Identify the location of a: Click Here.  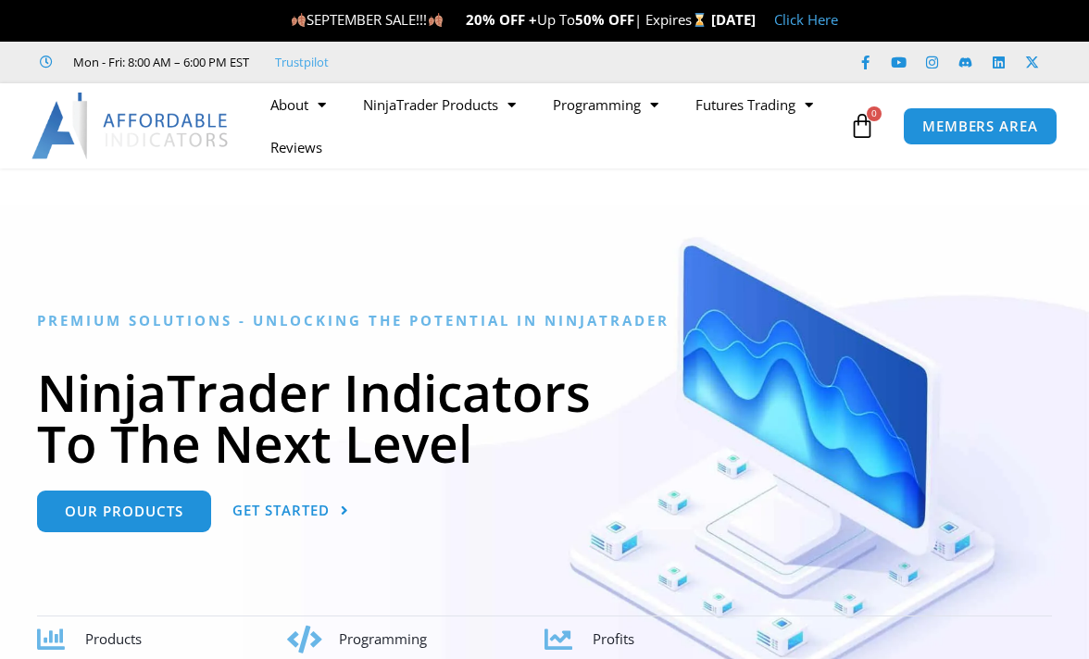
(805, 19).